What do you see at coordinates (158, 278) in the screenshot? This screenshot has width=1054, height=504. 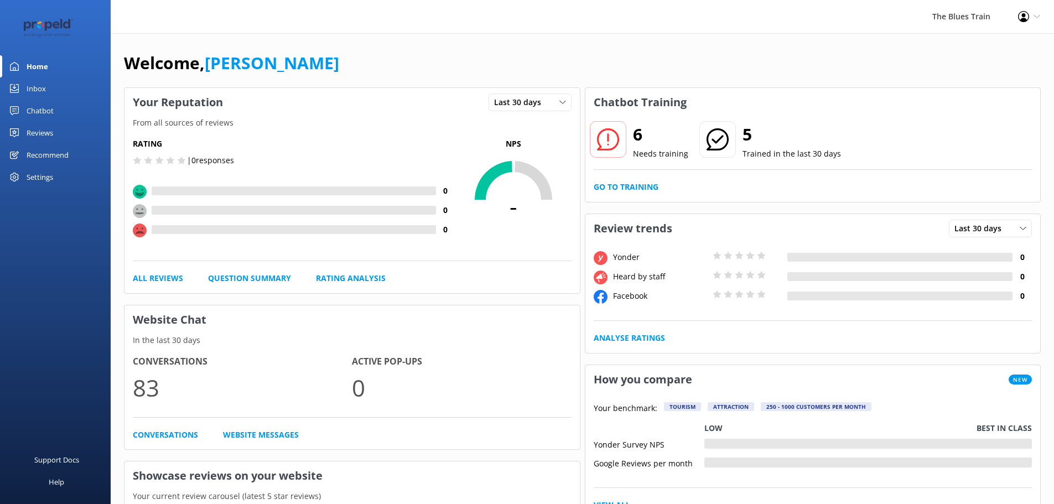 I see `a: All Reviews` at bounding box center [158, 278].